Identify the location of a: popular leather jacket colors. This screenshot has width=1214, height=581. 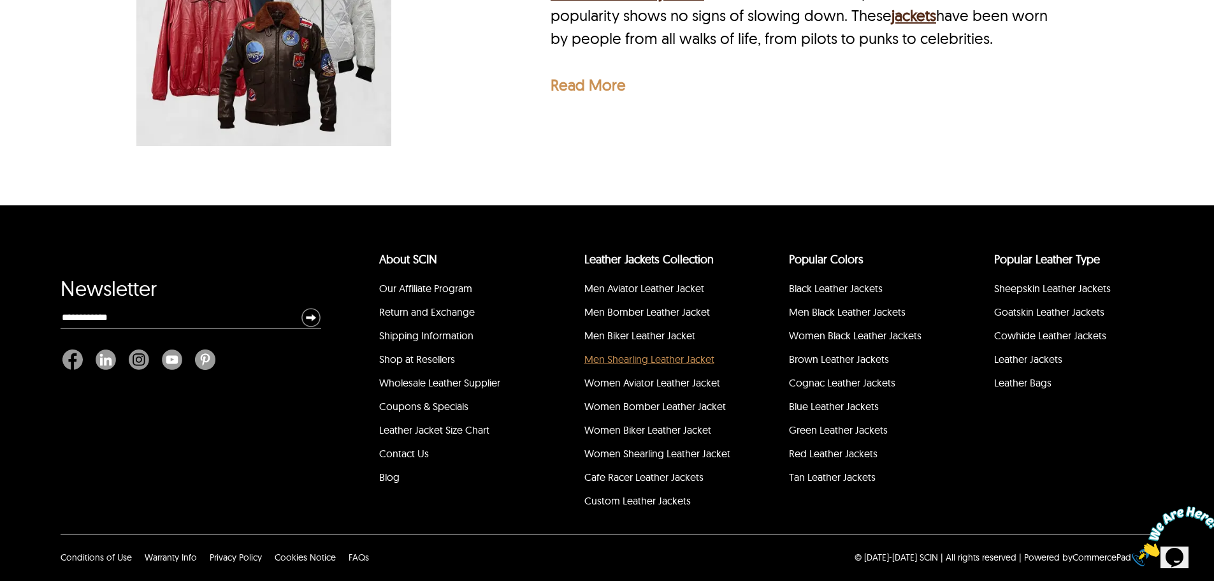
(826, 259).